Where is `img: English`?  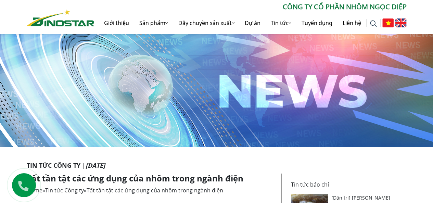 img: English is located at coordinates (401, 23).